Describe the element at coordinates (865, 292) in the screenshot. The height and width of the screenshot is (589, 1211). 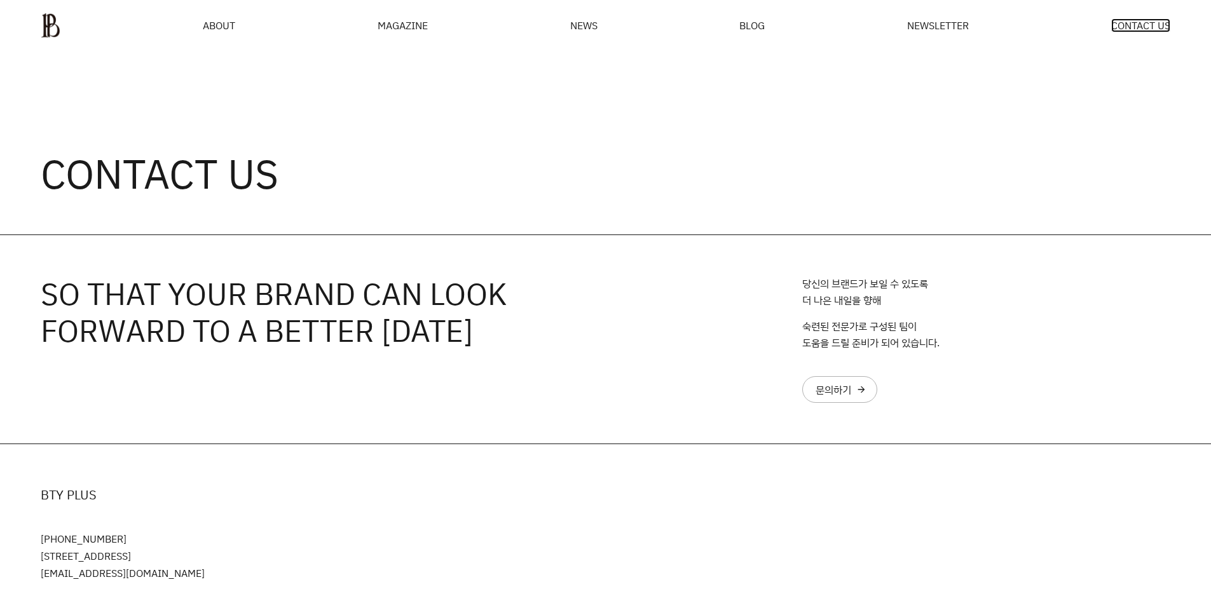
I see `p: 당신의 브랜드가 보일 수 있도록 더 나은 내일을 향해` at that location.